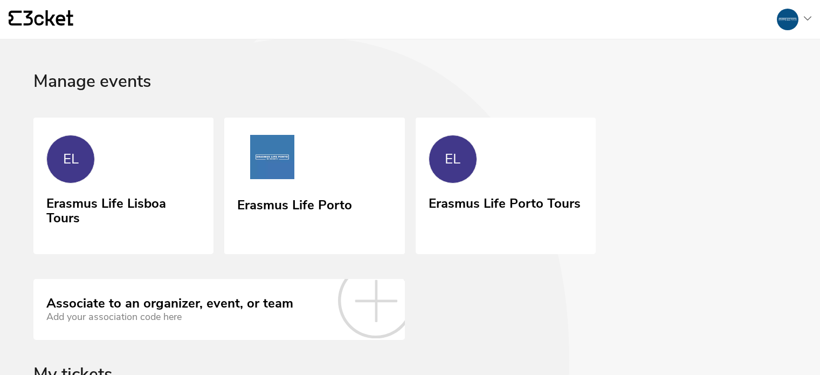 The image size is (820, 375). What do you see at coordinates (504, 202) in the screenshot?
I see `div: Erasmus Life Porto Tours` at bounding box center [504, 202].